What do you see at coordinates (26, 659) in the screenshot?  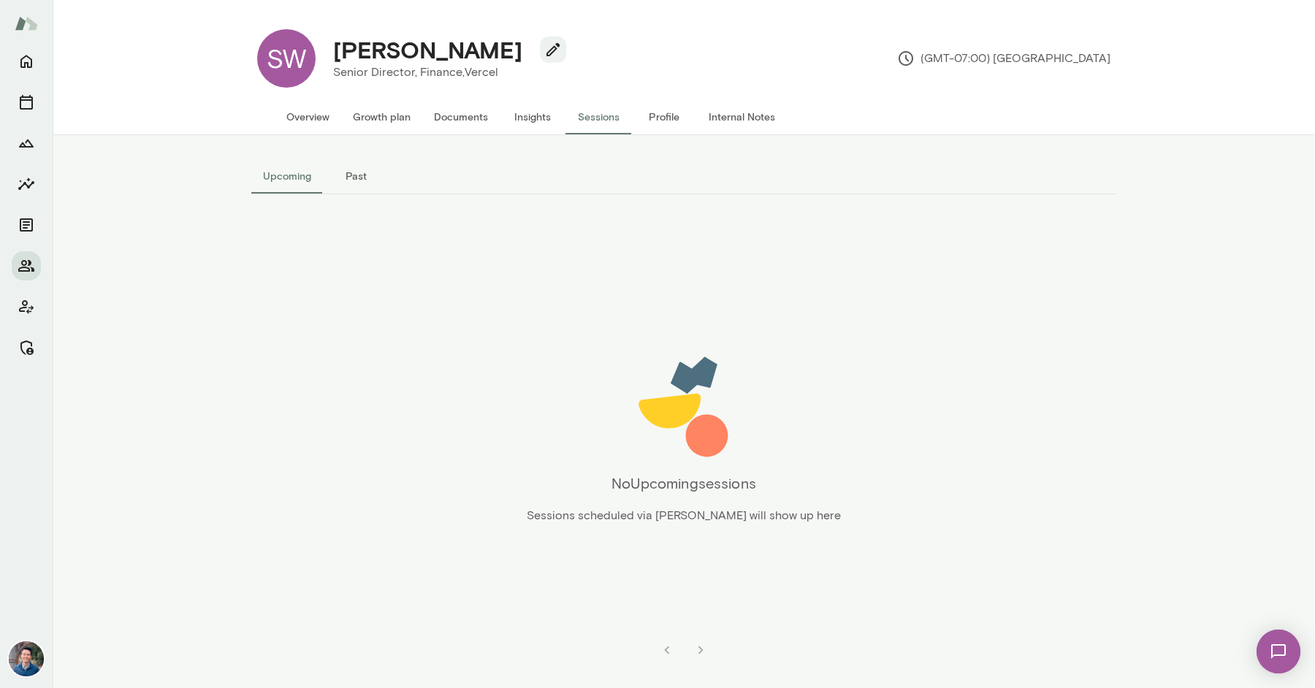 I see `img: Alex Yu` at bounding box center [26, 659].